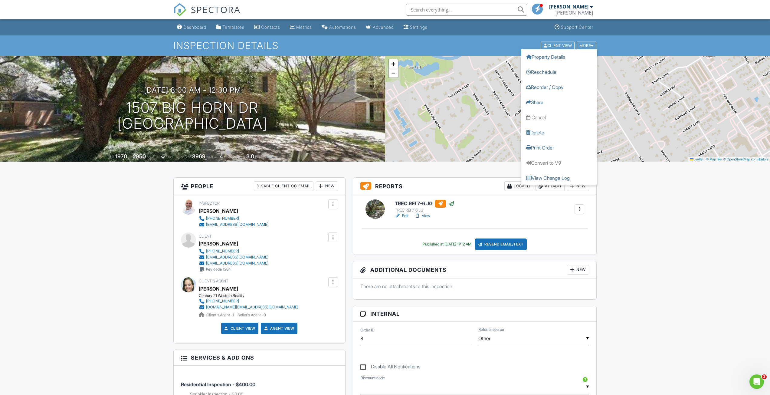 Image resolution: width=770 pixels, height=395 pixels. I want to click on a: Convert to V9, so click(559, 162).